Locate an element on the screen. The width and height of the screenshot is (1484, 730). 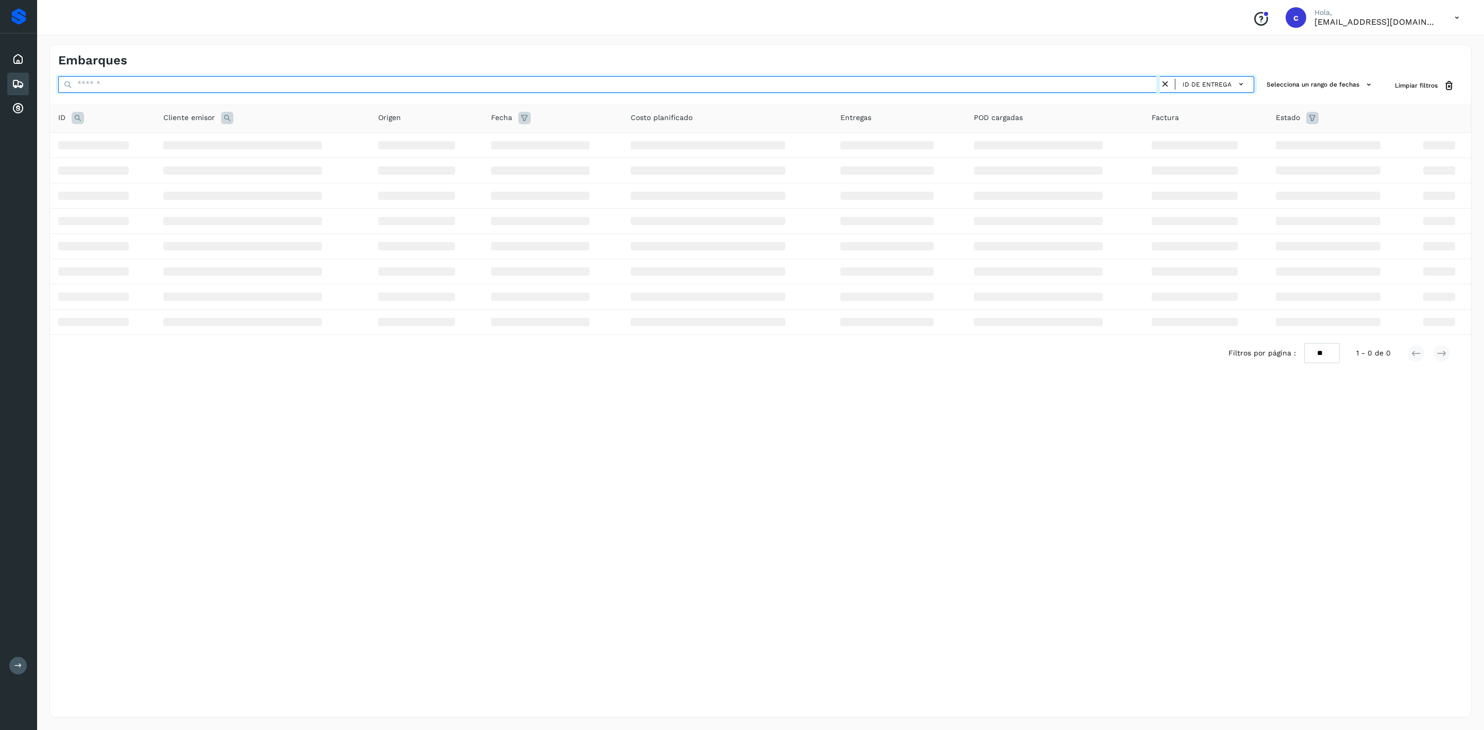
span: 1 - 0 de 0 is located at coordinates (1373, 353).